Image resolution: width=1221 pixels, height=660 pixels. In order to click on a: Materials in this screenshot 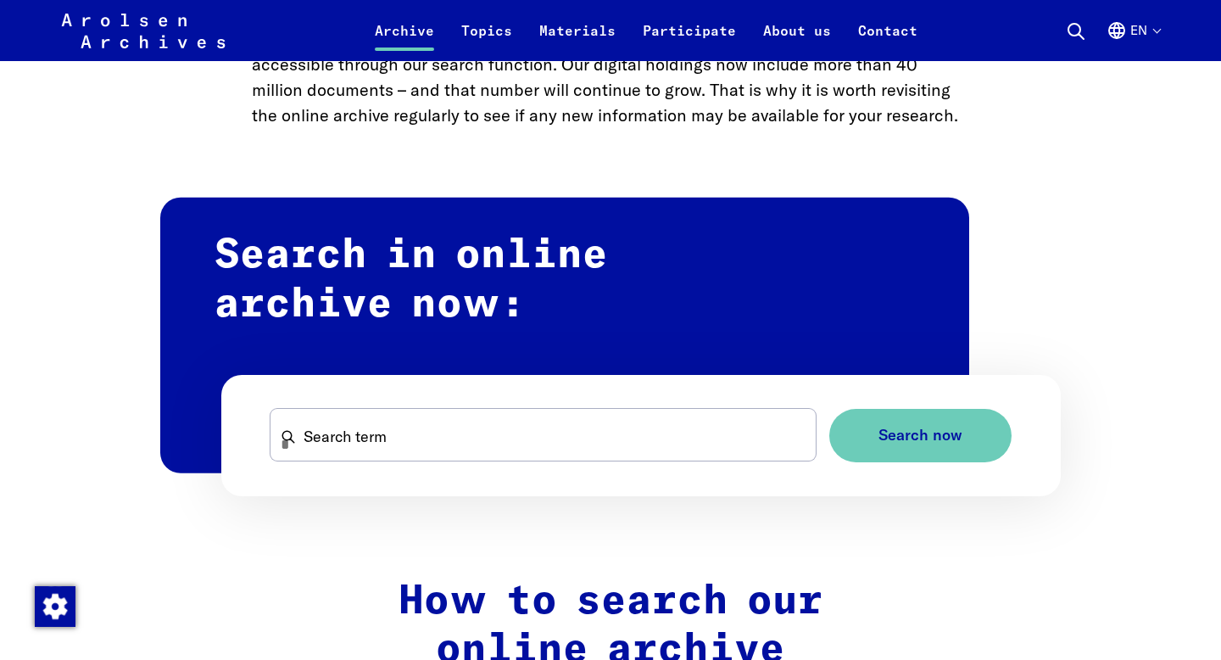, I will do `click(578, 41)`.